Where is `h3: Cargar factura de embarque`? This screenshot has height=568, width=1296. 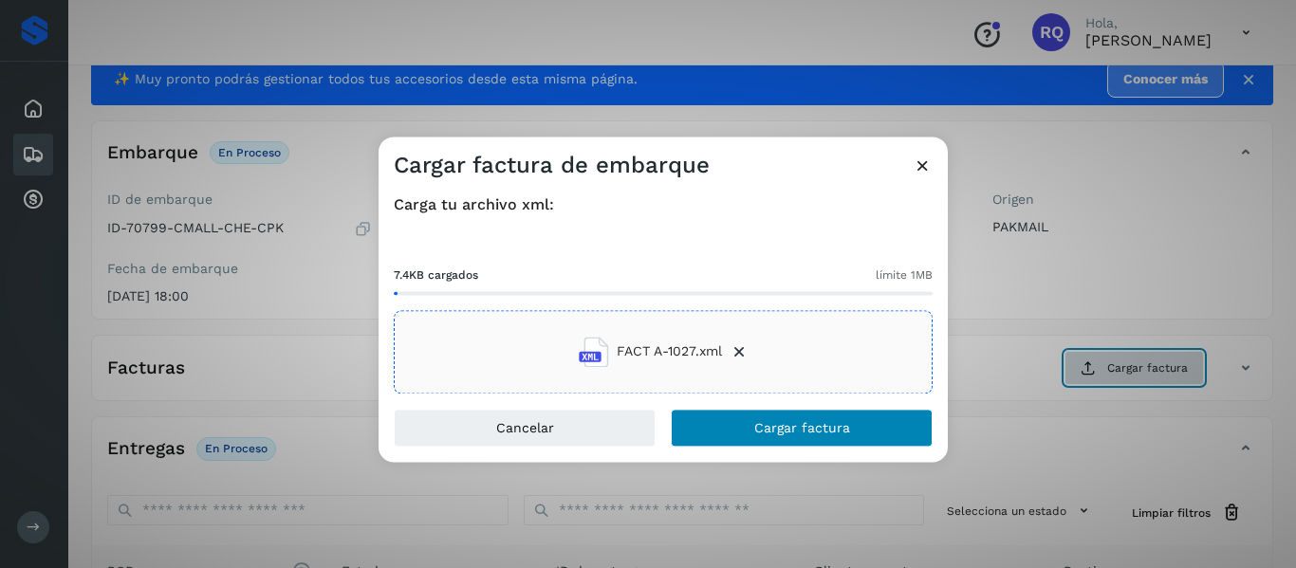 h3: Cargar factura de embarque is located at coordinates (551, 165).